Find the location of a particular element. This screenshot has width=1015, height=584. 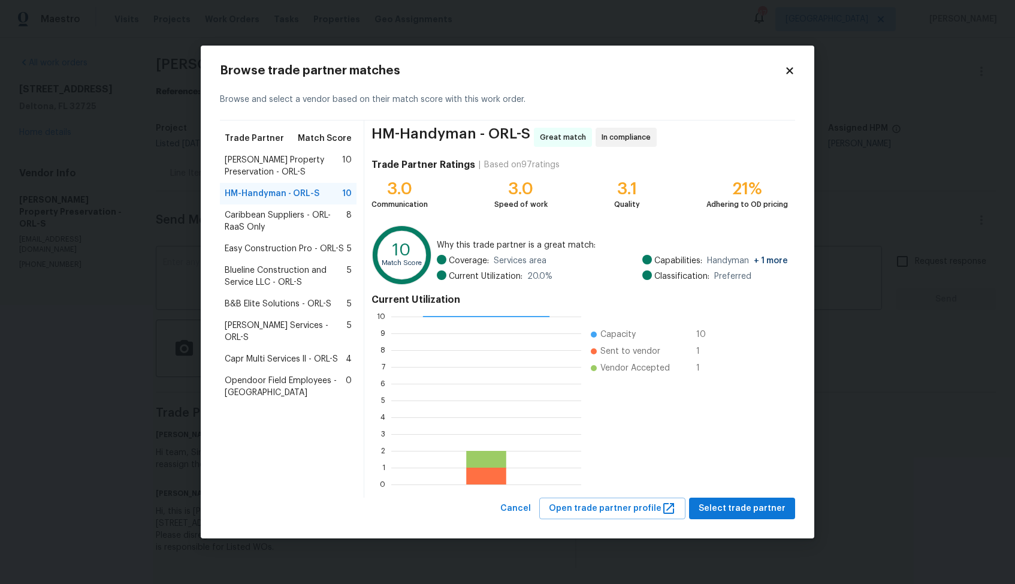

span: Current Utilization: is located at coordinates (485, 276).